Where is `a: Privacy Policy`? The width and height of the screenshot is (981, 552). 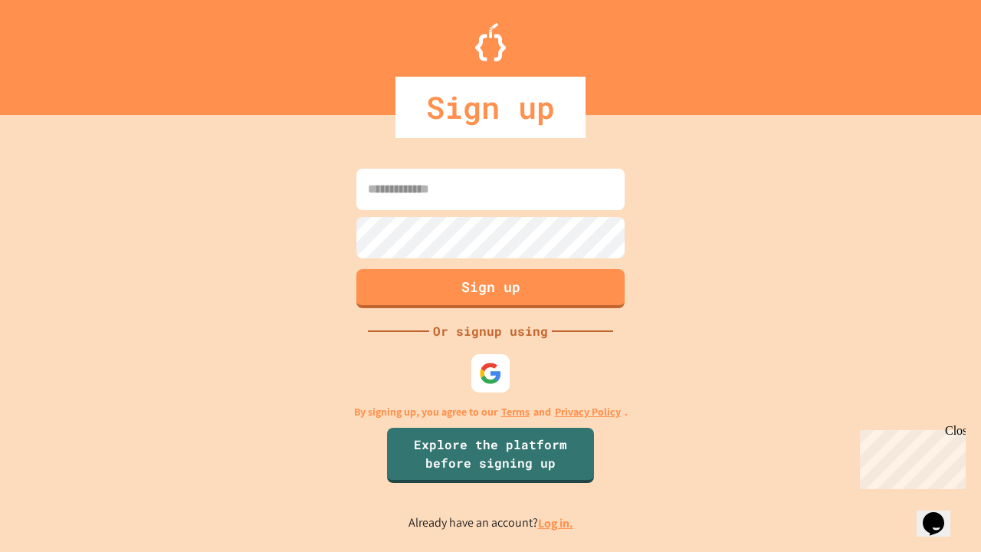 a: Privacy Policy is located at coordinates (588, 412).